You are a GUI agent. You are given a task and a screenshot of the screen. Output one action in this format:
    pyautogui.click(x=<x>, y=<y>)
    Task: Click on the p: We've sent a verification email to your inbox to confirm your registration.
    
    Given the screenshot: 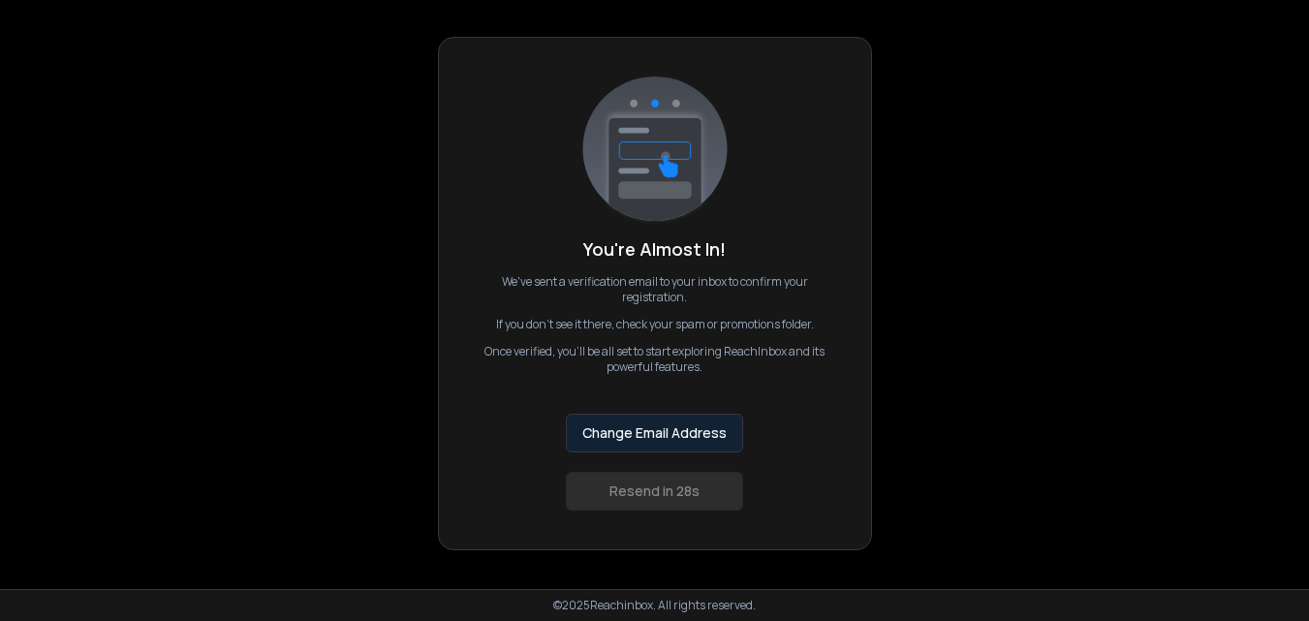 What is the action you would take?
    pyautogui.click(x=655, y=290)
    